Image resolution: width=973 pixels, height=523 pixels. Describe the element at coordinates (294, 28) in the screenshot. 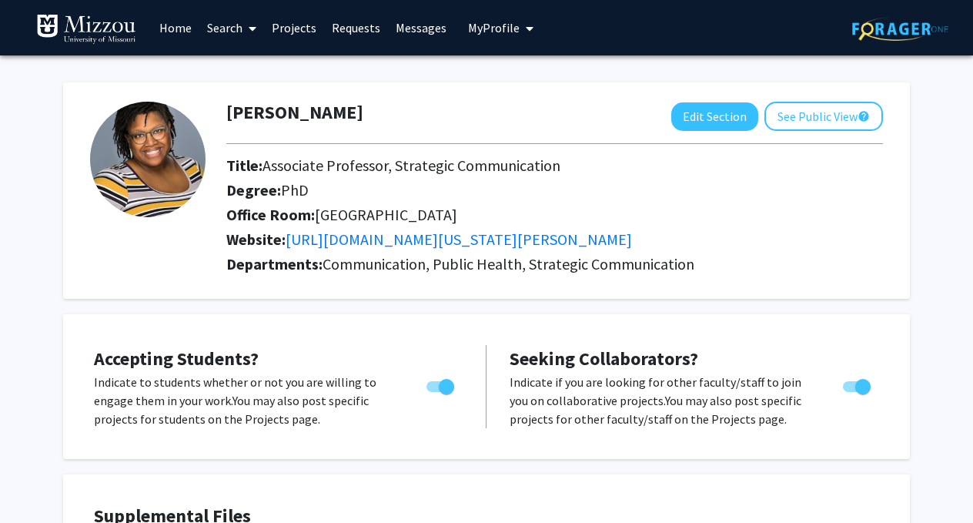

I see `a: Projects` at that location.